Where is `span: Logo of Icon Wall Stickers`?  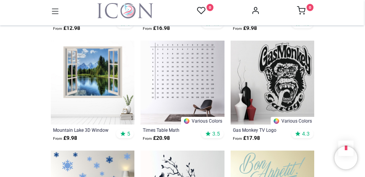
span: Logo of Icon Wall Stickers is located at coordinates (125, 11).